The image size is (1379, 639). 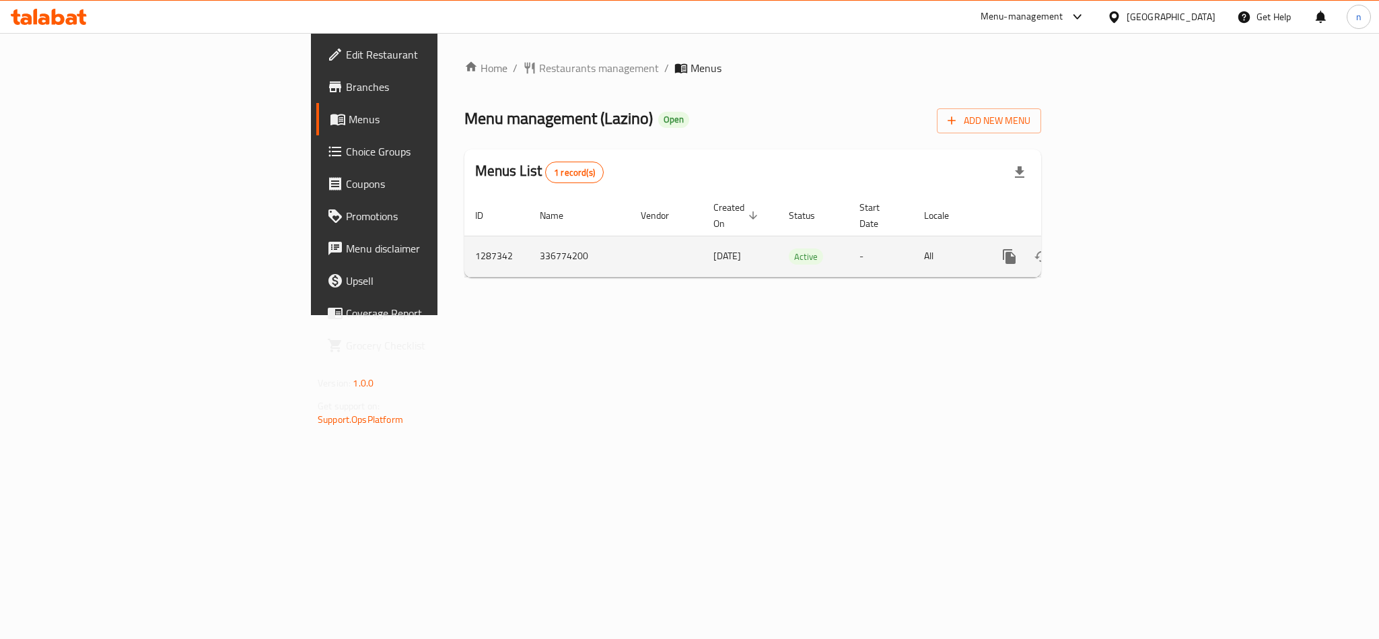 I want to click on a: Support.OpsPlatform, so click(x=360, y=419).